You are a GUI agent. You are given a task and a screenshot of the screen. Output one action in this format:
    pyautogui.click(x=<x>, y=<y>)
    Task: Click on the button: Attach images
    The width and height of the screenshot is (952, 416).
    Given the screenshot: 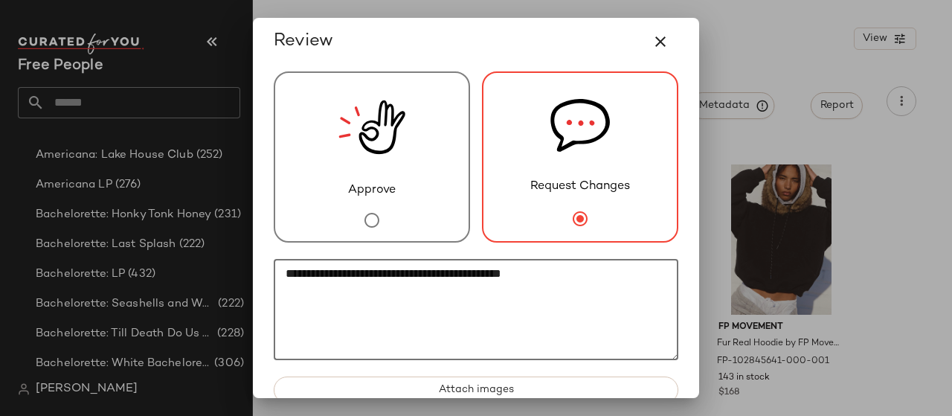 What is the action you would take?
    pyautogui.click(x=476, y=390)
    